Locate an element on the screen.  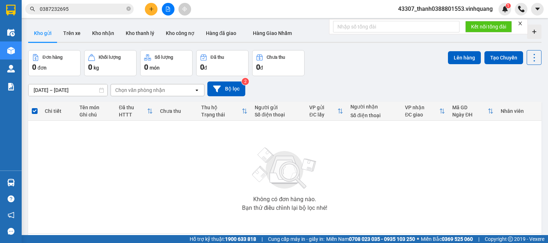
div: Không có đơn hàng nào. is located at coordinates (285, 200).